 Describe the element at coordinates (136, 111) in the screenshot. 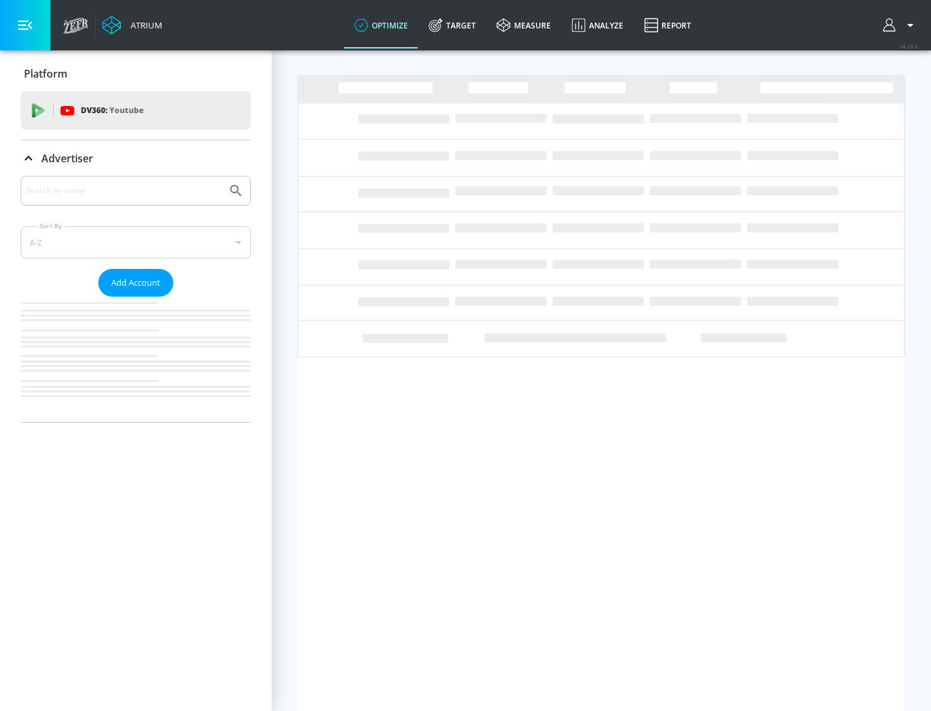

I see `div: DV360: Youtube` at that location.